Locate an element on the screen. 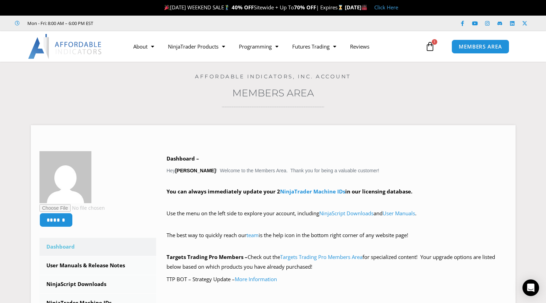 This screenshot has width=546, height=303. nav: Menu is located at coordinates (275, 46).